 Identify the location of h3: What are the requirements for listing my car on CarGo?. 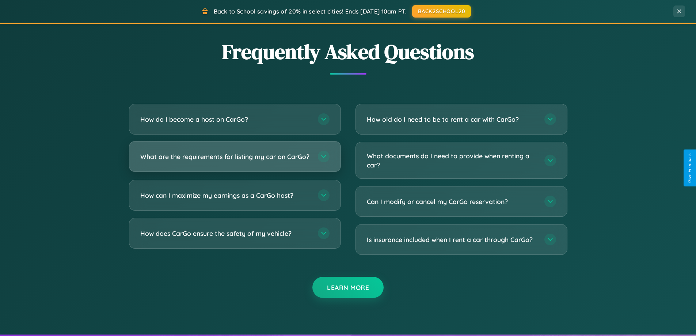
(225, 156).